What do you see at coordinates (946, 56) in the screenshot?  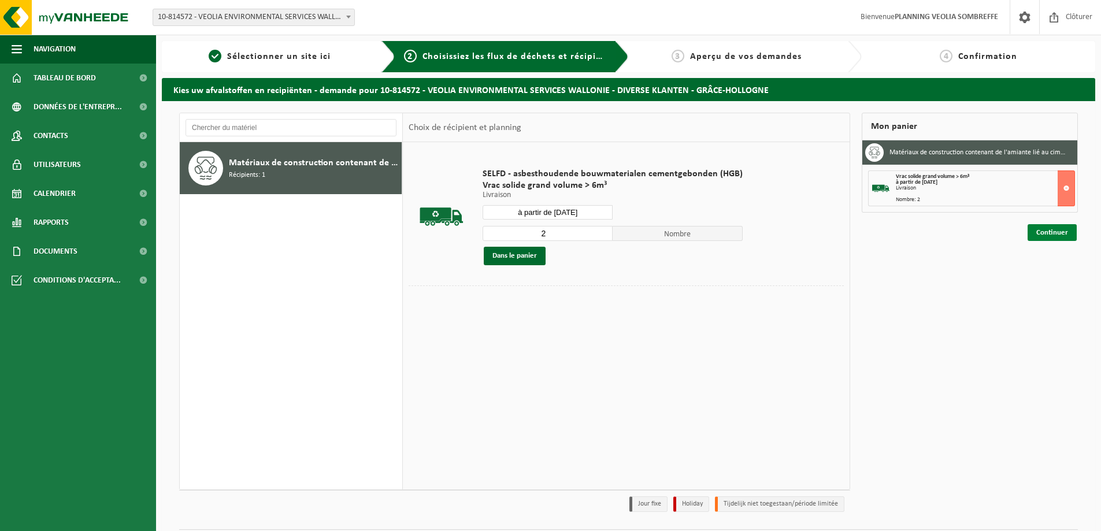 I see `span: 4` at bounding box center [946, 56].